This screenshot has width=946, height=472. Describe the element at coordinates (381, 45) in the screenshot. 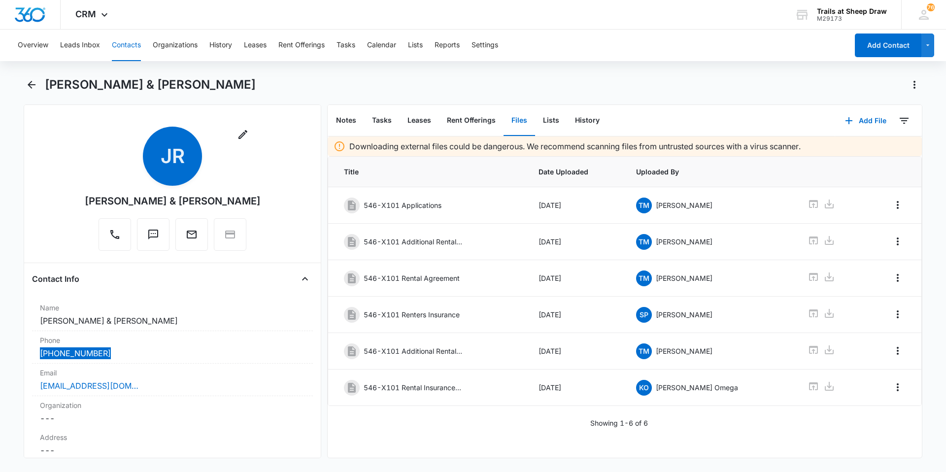

I see `button: Calendar` at that location.